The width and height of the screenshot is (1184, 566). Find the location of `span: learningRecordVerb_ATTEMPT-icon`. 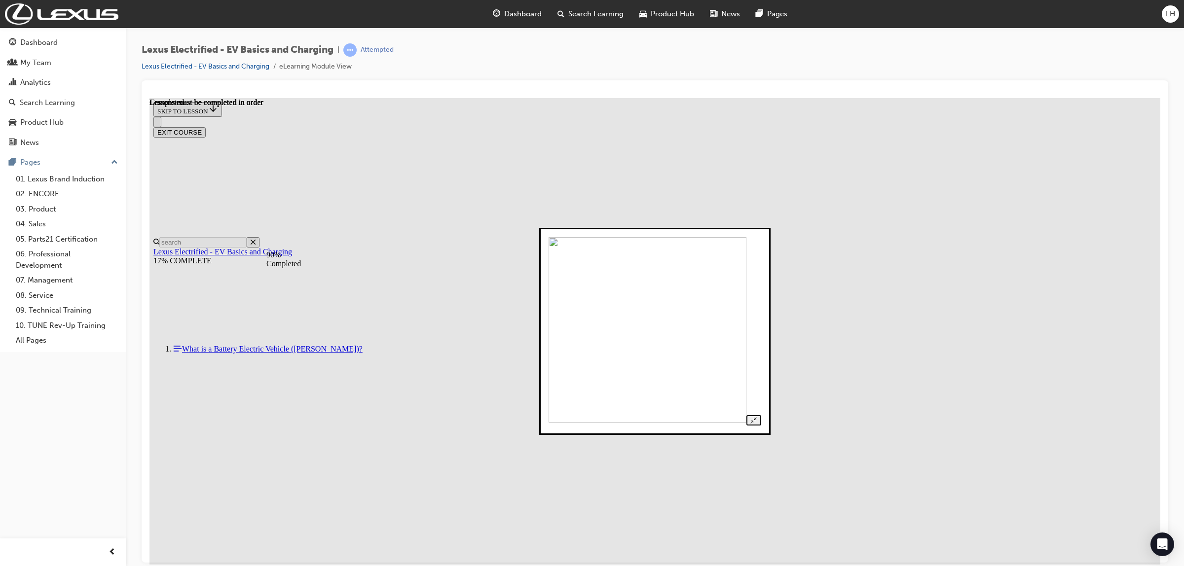

span: learningRecordVerb_ATTEMPT-icon is located at coordinates (350, 50).